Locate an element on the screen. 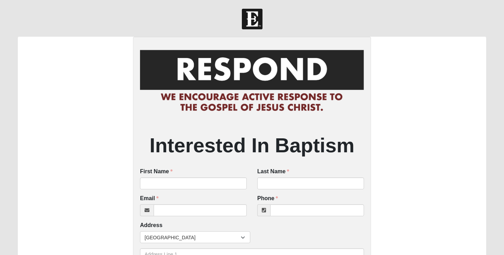 This screenshot has height=255, width=504. h2: Interested In Baptism is located at coordinates (252, 146).